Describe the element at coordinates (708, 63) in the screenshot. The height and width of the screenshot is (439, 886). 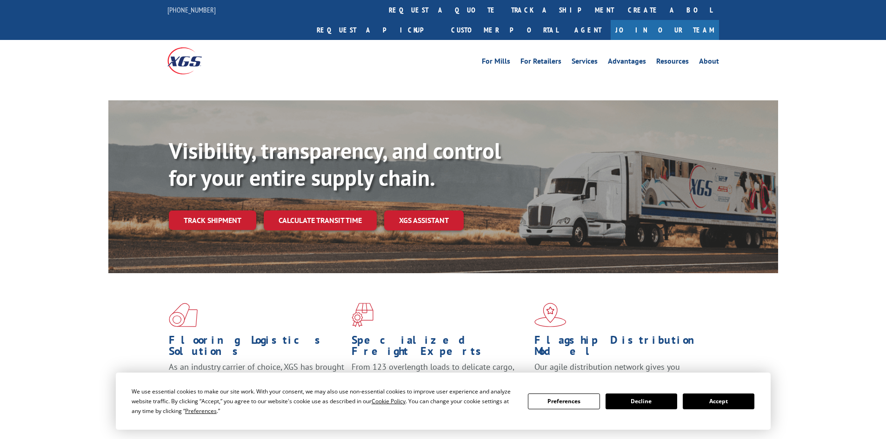
I see `a: About` at that location.